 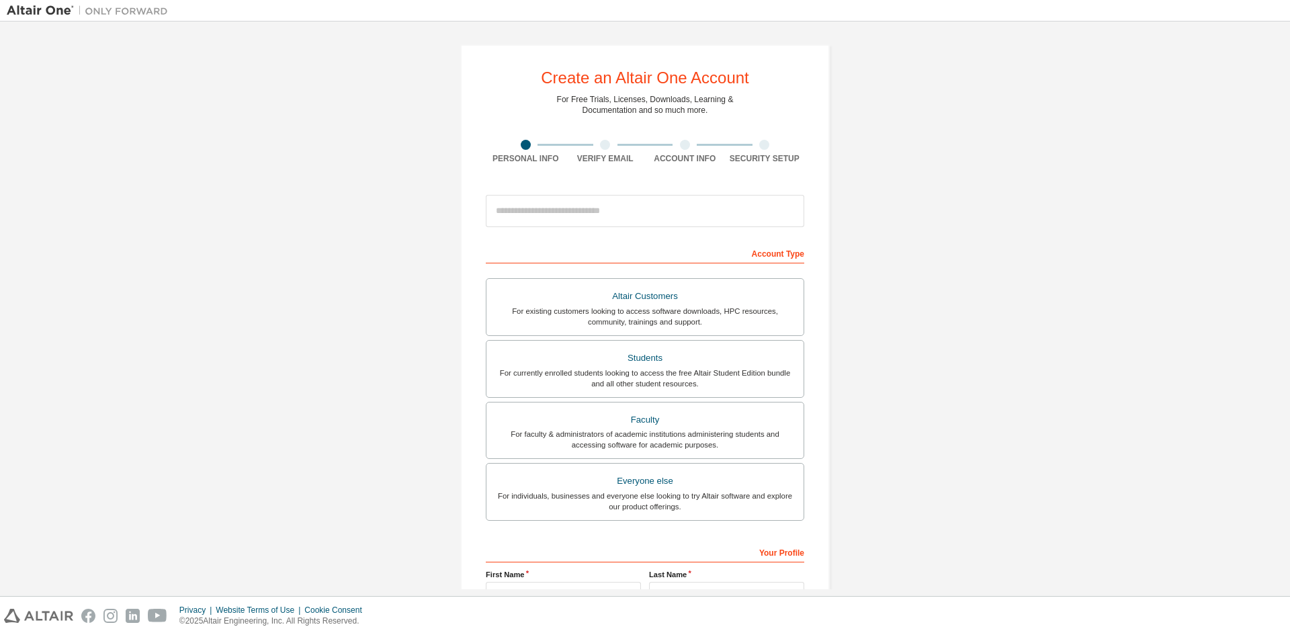 What do you see at coordinates (645, 420) in the screenshot?
I see `div: Faculty` at bounding box center [645, 420].